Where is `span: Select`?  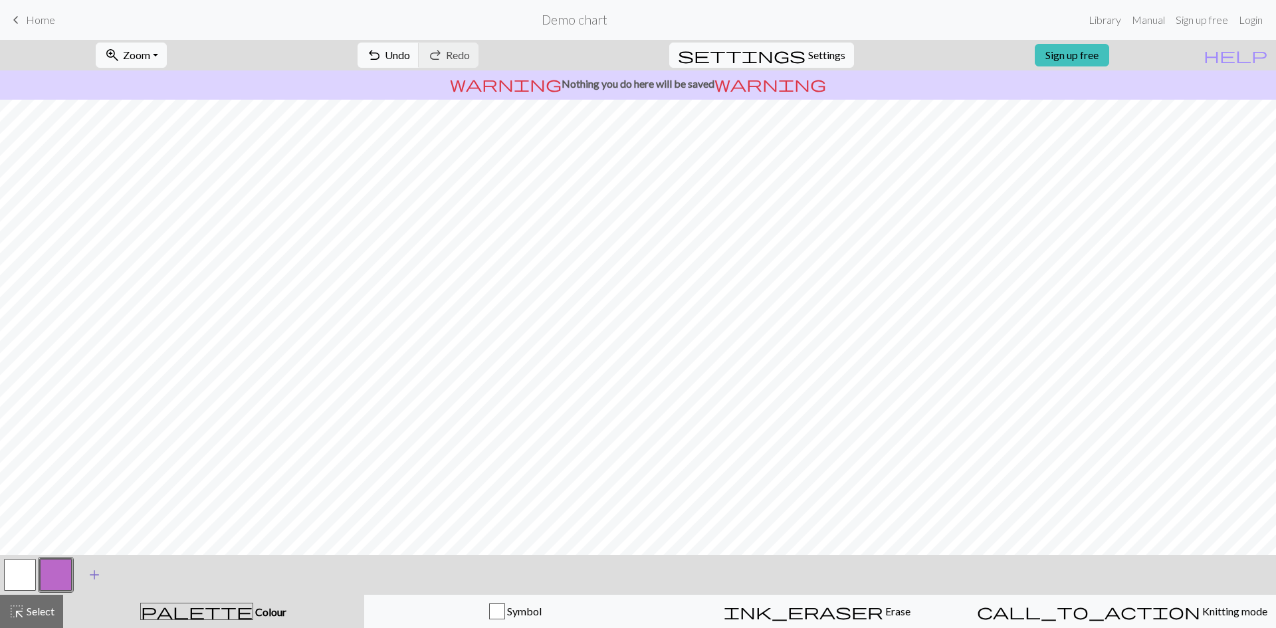
span: Select is located at coordinates (39, 611).